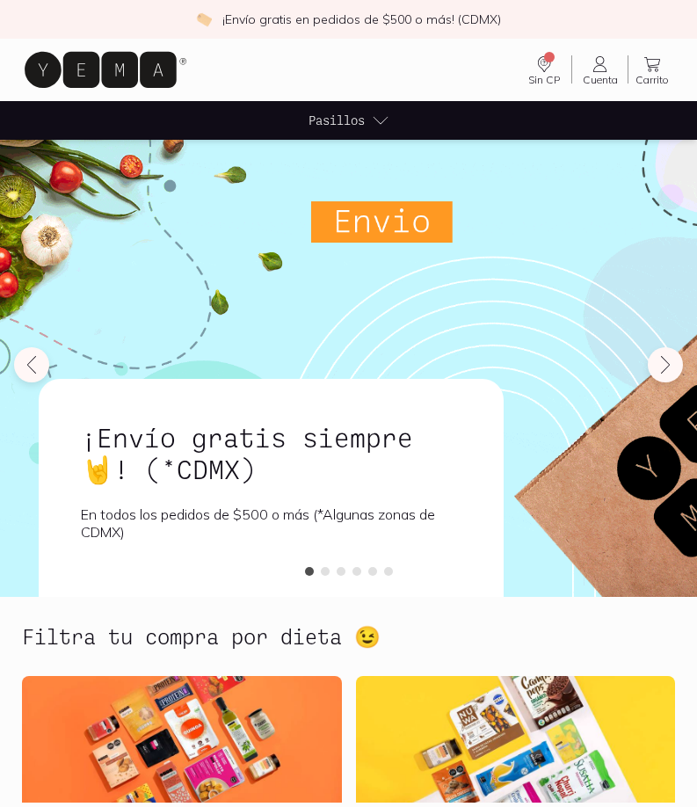  I want to click on a: Cuenta, so click(600, 69).